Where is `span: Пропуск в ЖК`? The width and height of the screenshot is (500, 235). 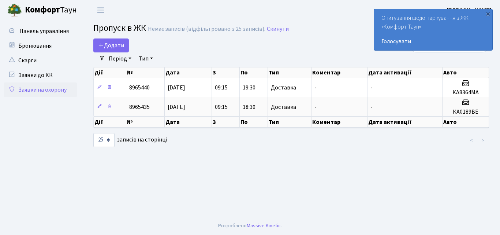
span: Пропуск в ЖК is located at coordinates (120, 28).